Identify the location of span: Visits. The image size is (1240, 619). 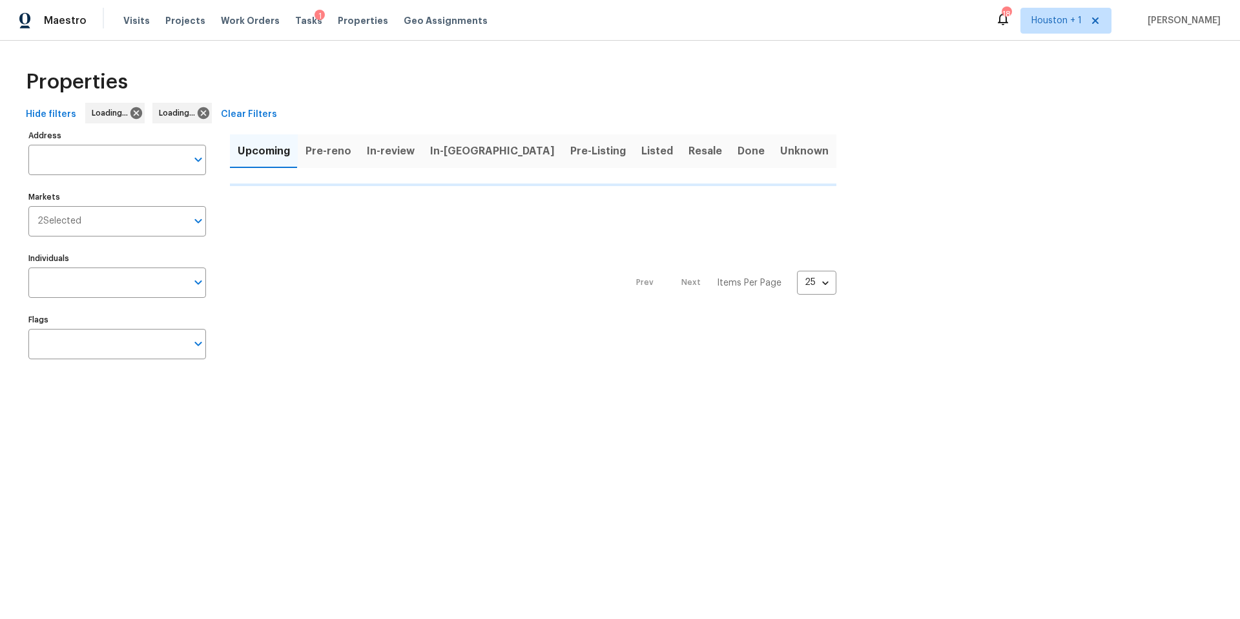
(136, 21).